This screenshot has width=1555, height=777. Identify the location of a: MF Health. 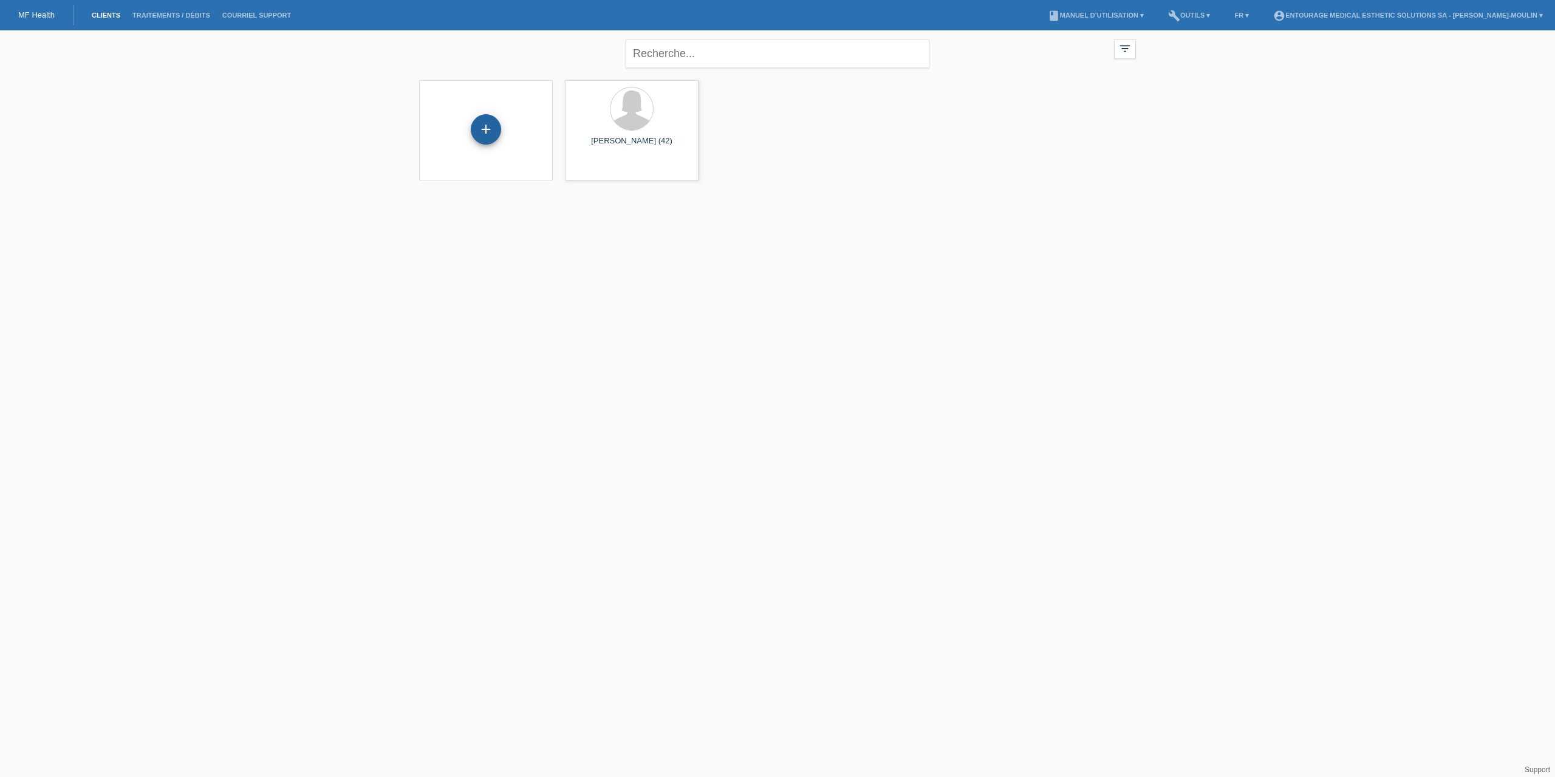
(36, 15).